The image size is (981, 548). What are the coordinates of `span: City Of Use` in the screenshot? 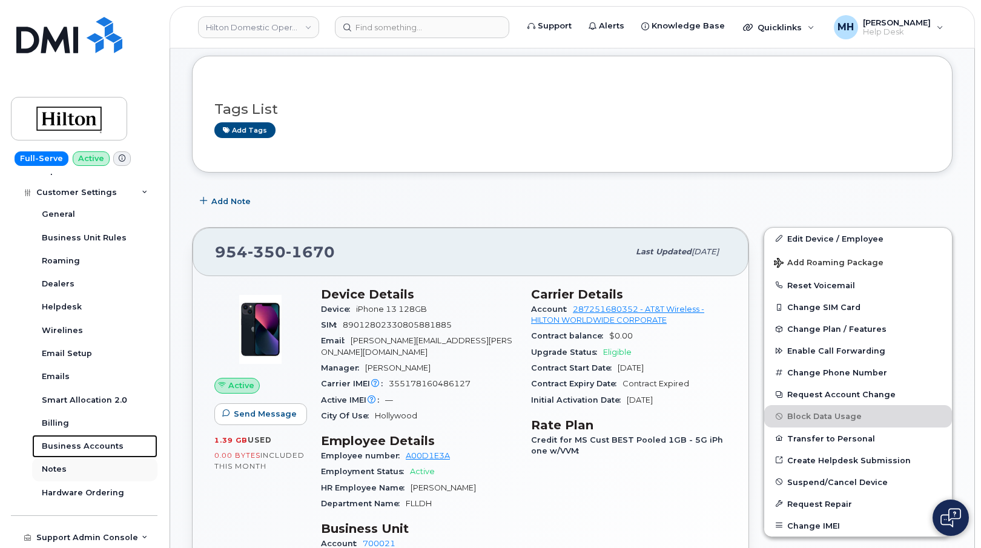 It's located at (348, 415).